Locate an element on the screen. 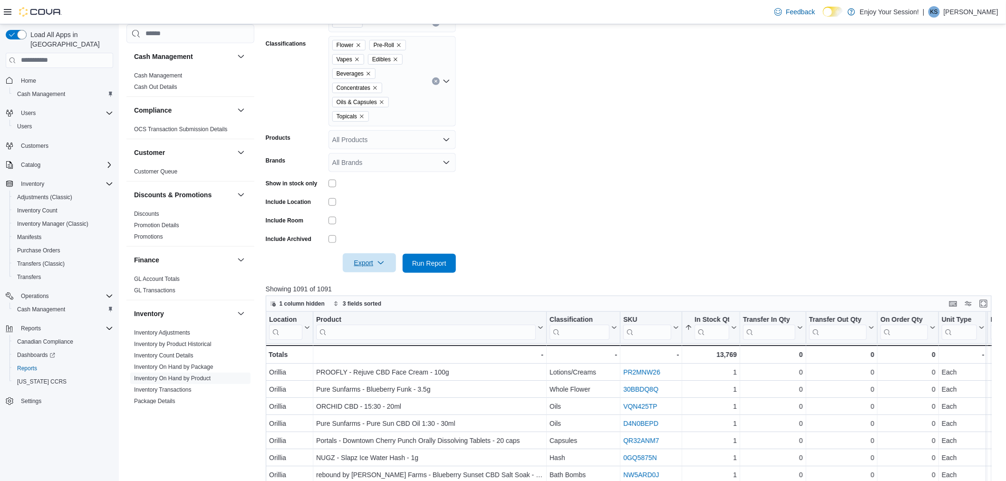  label: Include Archived is located at coordinates (289, 239).